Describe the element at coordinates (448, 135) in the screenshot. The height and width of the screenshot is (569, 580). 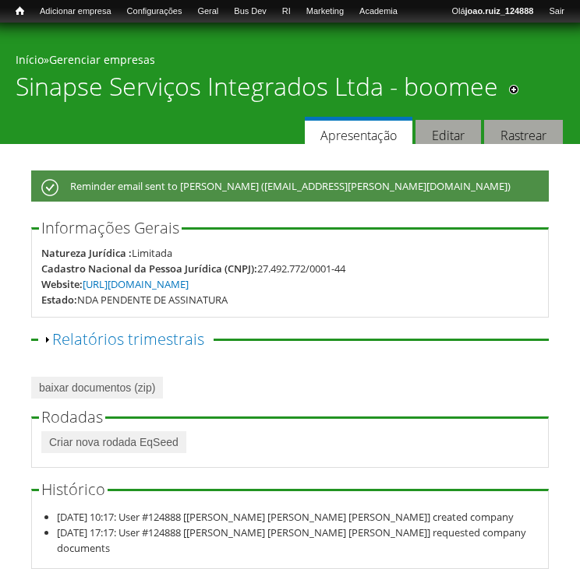
I see `a: Editar` at that location.